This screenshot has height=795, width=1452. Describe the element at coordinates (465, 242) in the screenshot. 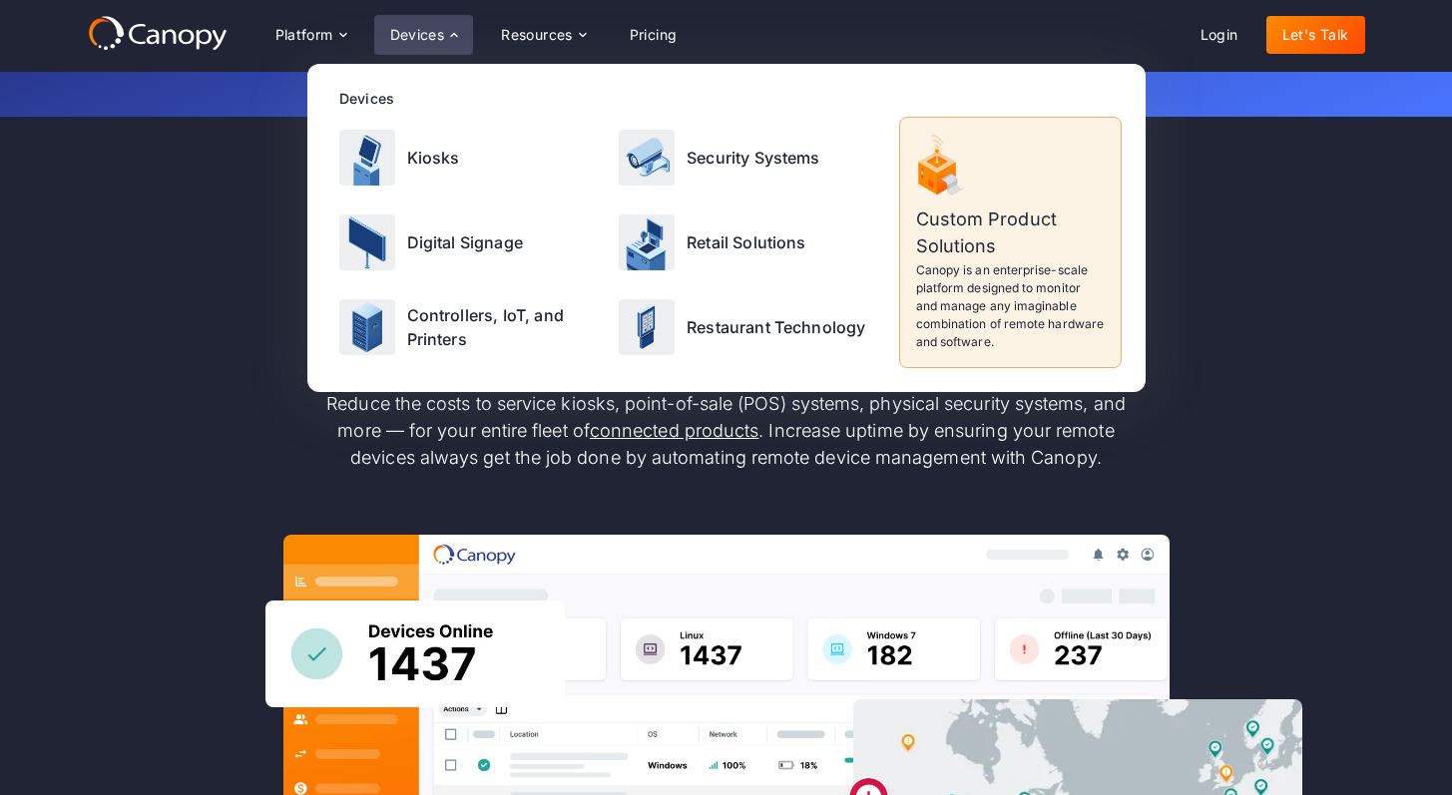

I see `p: Digital Signage` at that location.